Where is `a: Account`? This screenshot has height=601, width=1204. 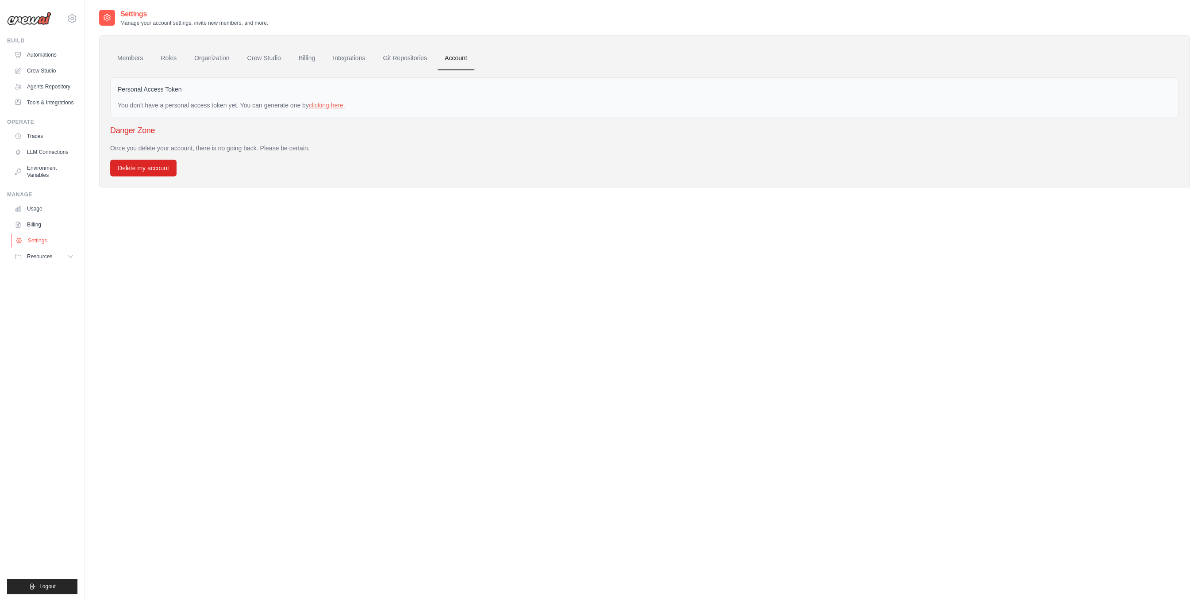 a: Account is located at coordinates (456, 58).